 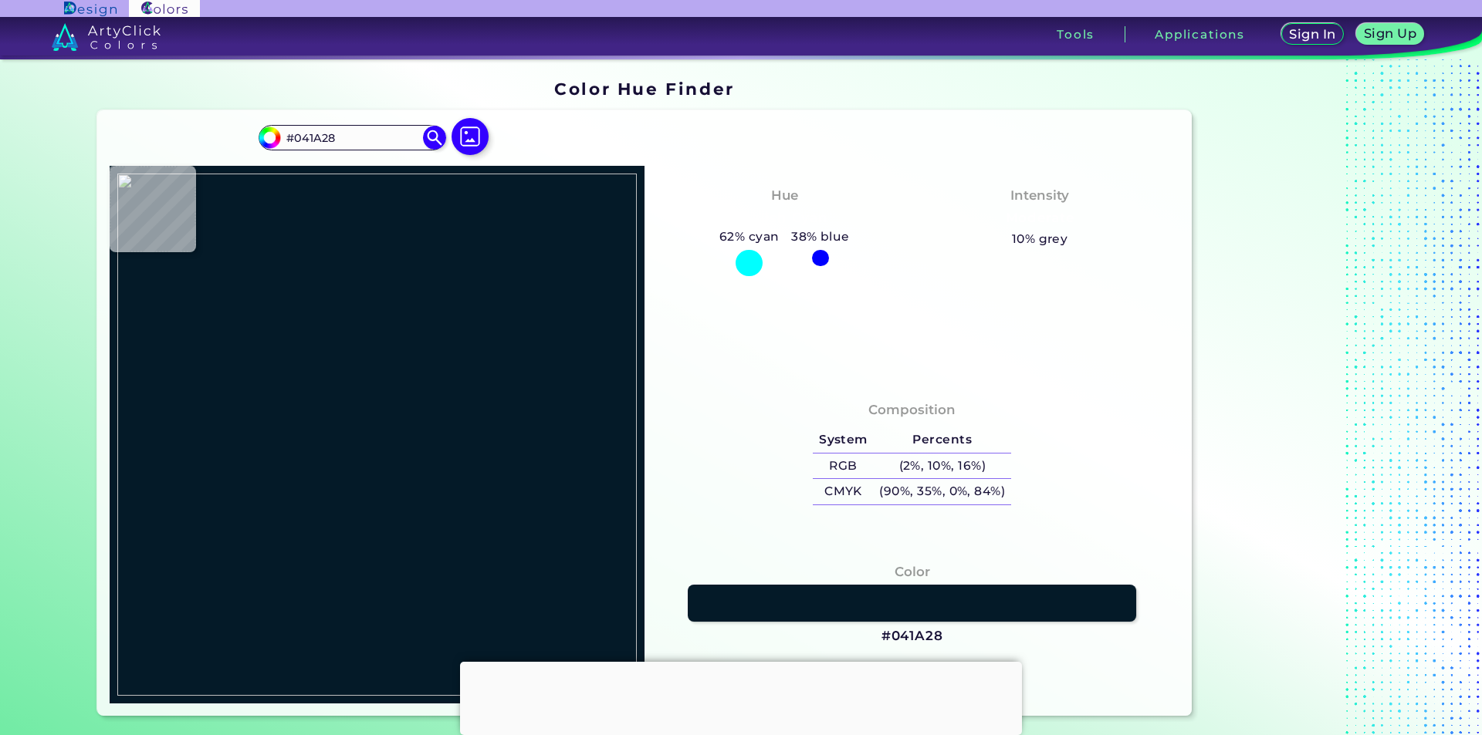 I want to click on h5: 62% cyan, so click(x=748, y=237).